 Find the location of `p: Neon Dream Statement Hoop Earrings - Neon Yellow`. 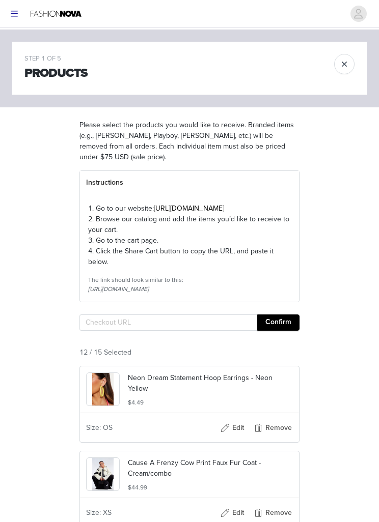

p: Neon Dream Statement Hoop Earrings - Neon Yellow is located at coordinates (210, 383).